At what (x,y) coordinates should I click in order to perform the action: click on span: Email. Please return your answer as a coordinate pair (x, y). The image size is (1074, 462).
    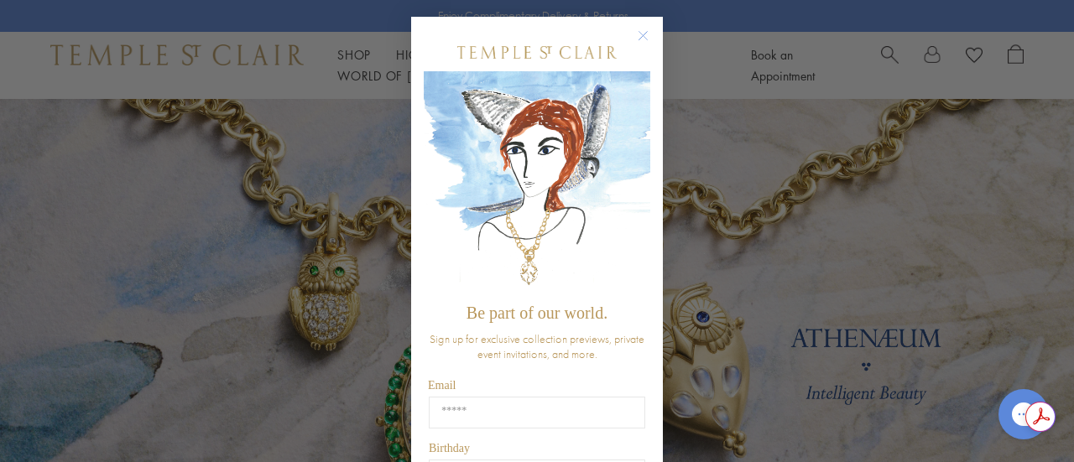
    Looking at the image, I should click on (441, 385).